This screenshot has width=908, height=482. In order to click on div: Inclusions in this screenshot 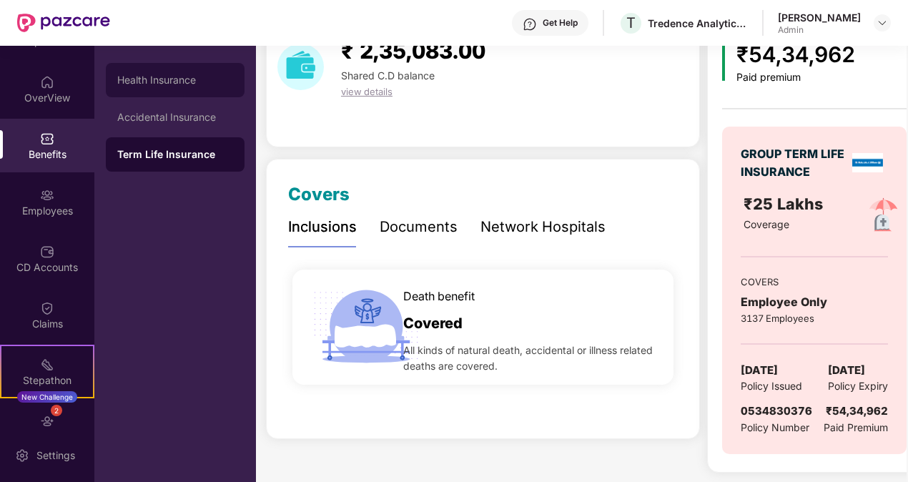, I will do `click(322, 227)`.